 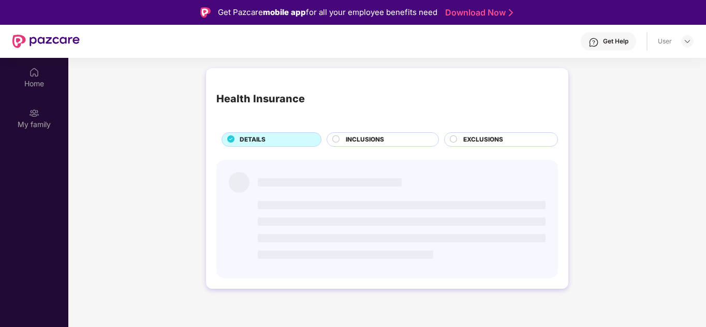 What do you see at coordinates (252, 140) in the screenshot?
I see `span: DETAILS` at bounding box center [252, 140].